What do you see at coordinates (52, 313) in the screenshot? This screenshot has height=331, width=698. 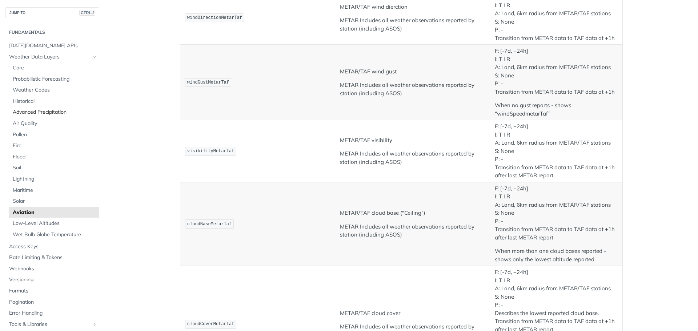 I see `a: Error Handling` at bounding box center [52, 313].